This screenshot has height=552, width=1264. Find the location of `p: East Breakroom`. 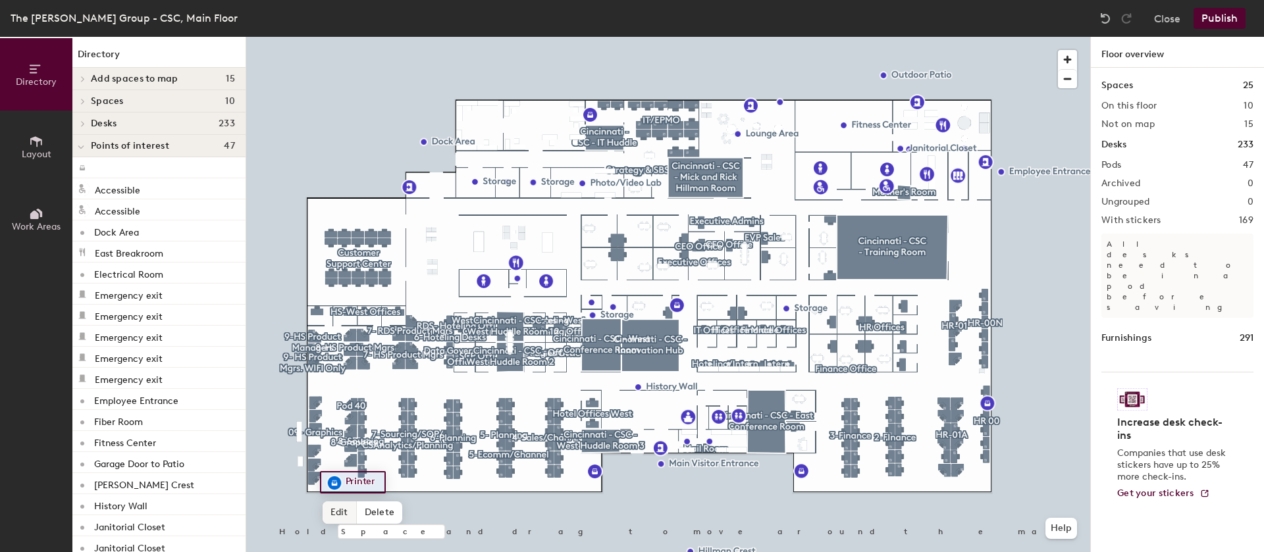

p: East Breakroom is located at coordinates (129, 251).